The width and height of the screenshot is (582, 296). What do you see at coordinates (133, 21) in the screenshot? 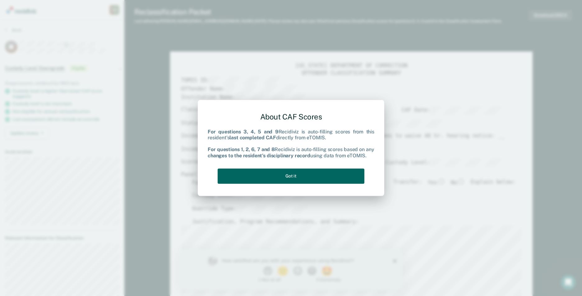
I see `button: 4` at bounding box center [133, 21].